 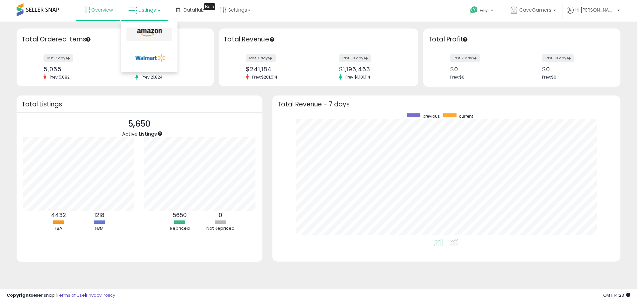 I want to click on b: 5650, so click(x=180, y=215).